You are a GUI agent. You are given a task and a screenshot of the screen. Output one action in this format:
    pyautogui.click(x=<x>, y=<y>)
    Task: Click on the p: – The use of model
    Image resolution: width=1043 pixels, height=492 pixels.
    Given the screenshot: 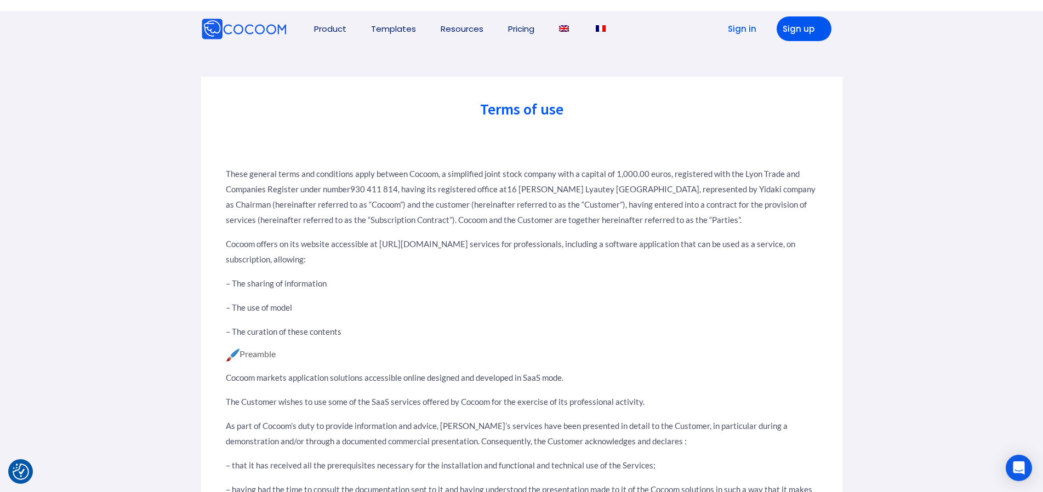 What is the action you would take?
    pyautogui.click(x=522, y=307)
    